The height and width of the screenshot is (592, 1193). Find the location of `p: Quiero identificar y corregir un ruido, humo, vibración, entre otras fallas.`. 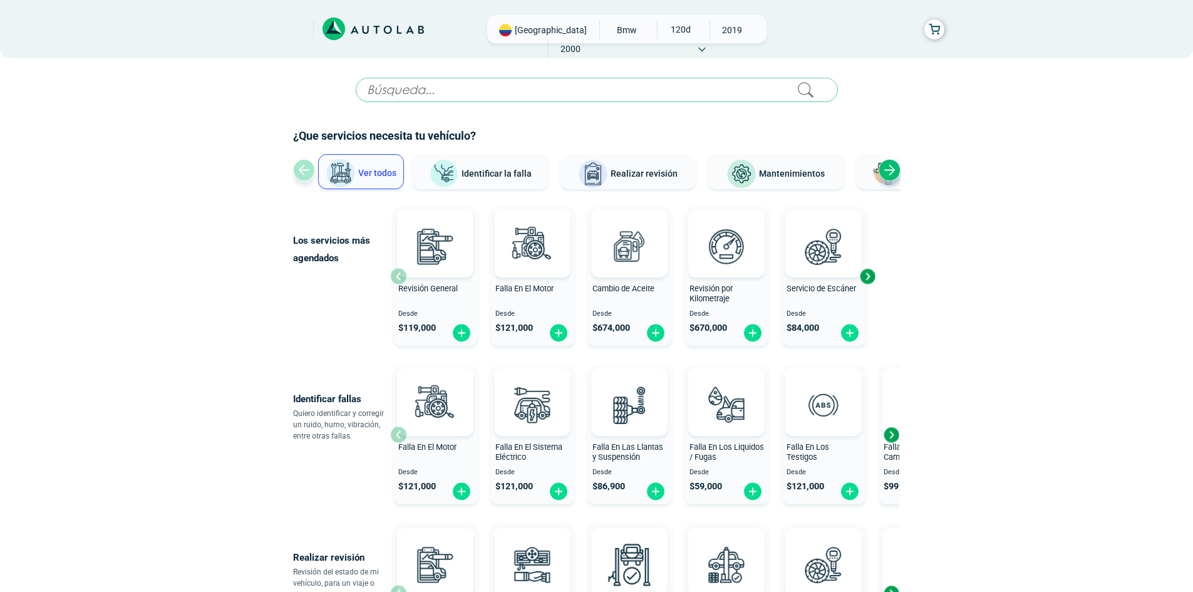

p: Quiero identificar y corregir un ruido, humo, vibración, entre otras fallas. is located at coordinates (341, 425).